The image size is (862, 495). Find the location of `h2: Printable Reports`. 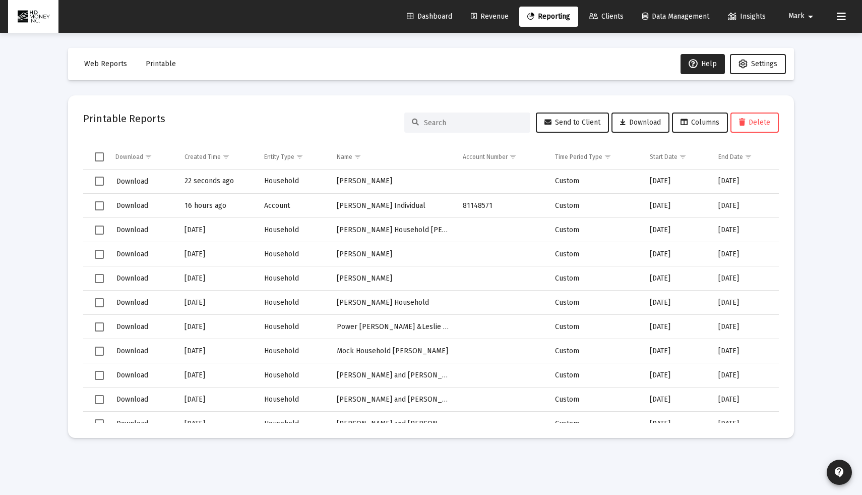

h2: Printable Reports is located at coordinates (124, 118).